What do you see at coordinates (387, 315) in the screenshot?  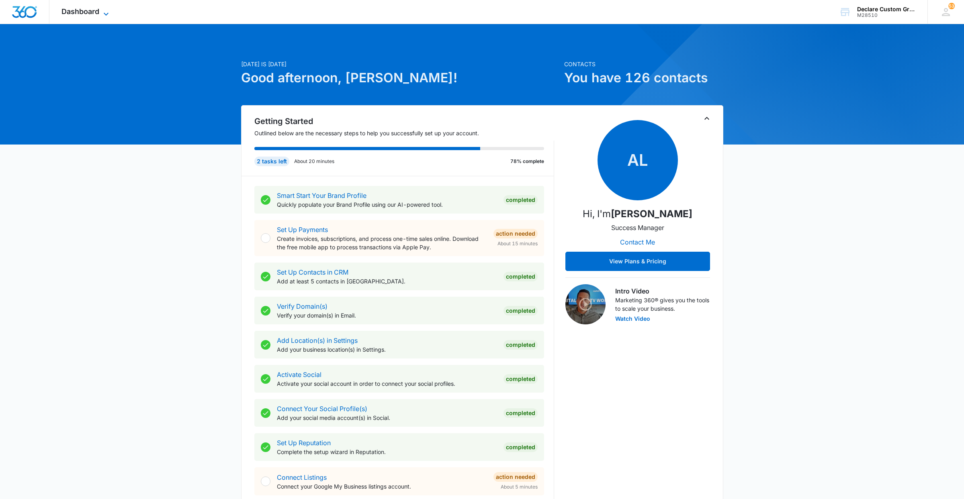 I see `p: Verify your domain(s) in Email.` at bounding box center [387, 315].